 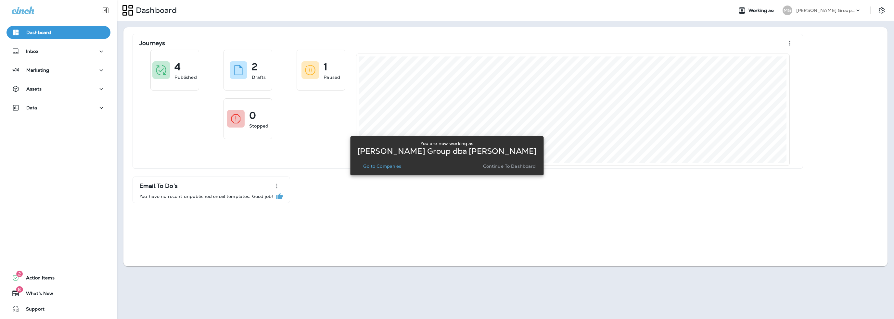 What do you see at coordinates (382, 166) in the screenshot?
I see `p: Go to Companies` at bounding box center [382, 166].